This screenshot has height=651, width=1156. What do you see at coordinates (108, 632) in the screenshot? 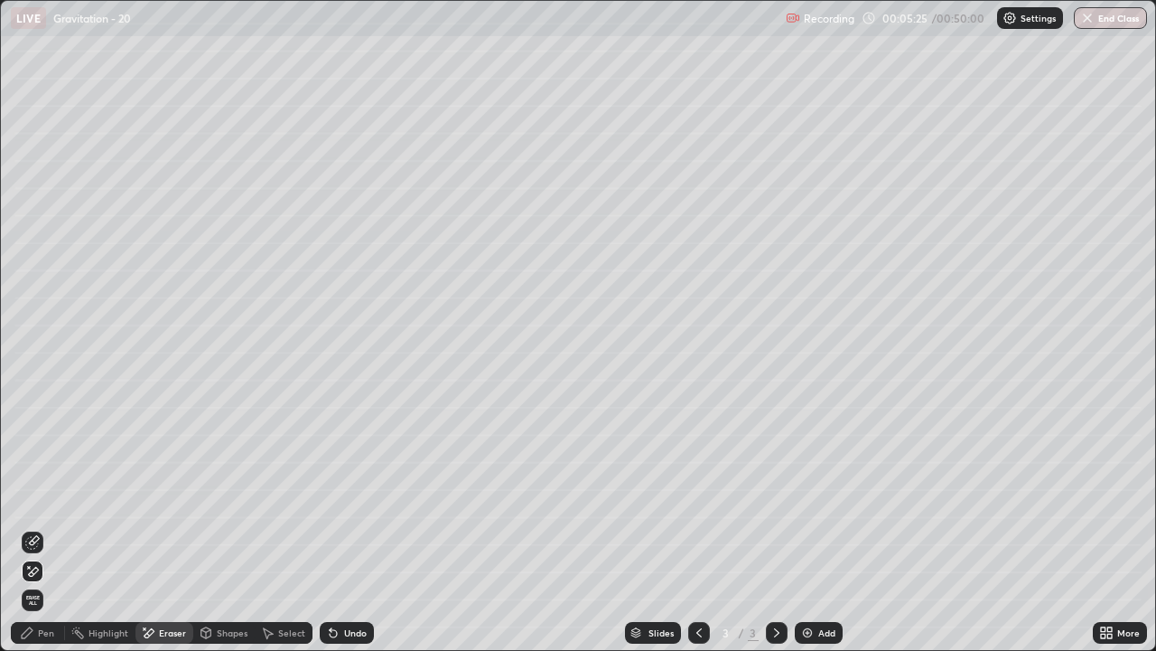
I see `div: Highlight` at bounding box center [108, 632].